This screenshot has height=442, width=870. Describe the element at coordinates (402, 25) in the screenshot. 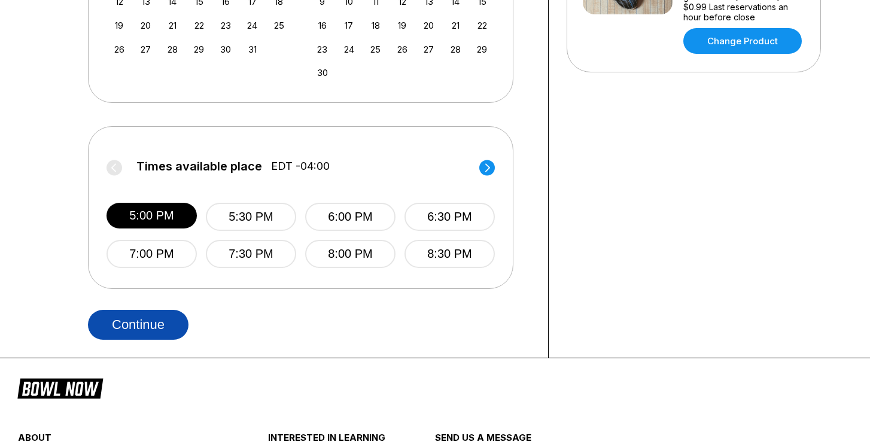

I see `div: Choose Wednesday, November 19th, 2025` at that location.